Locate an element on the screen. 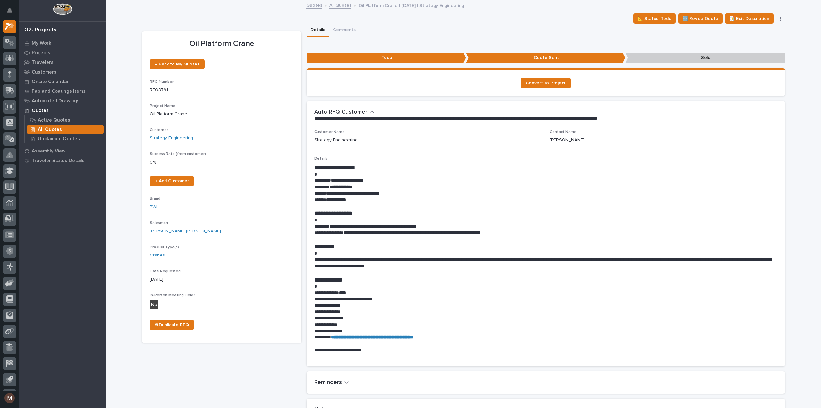 The image size is (821, 408). p: Quote Sent is located at coordinates (546, 58).